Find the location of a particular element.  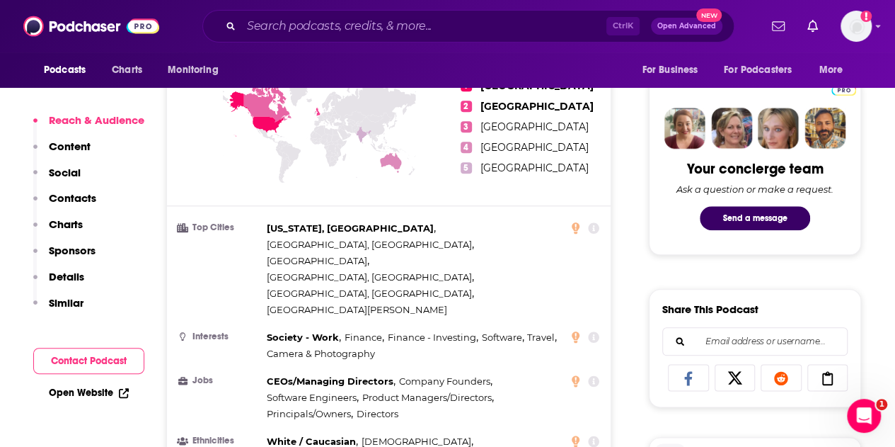

span: More is located at coordinates (831, 70).